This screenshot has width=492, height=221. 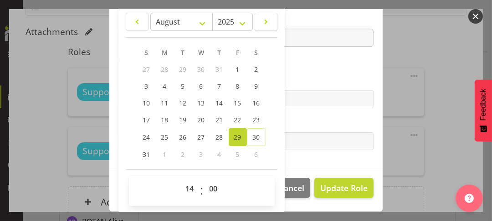 What do you see at coordinates (147, 120) in the screenshot?
I see `a: 17` at bounding box center [147, 120].